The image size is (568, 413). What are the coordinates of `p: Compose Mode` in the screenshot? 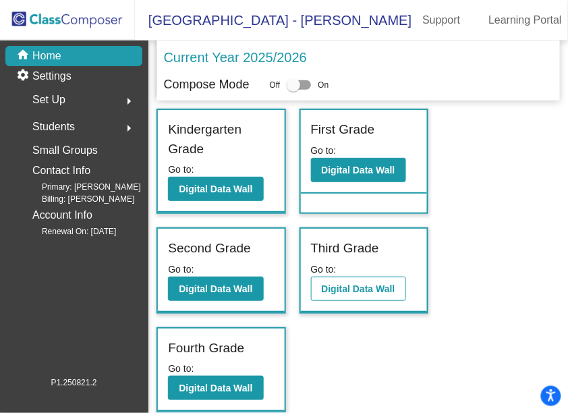 It's located at (206, 84).